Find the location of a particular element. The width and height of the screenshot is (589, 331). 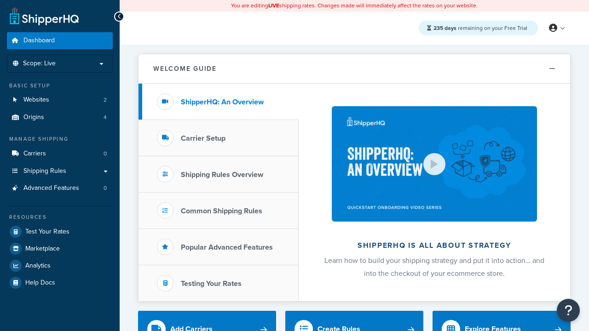

span: Websites is located at coordinates (36, 100).